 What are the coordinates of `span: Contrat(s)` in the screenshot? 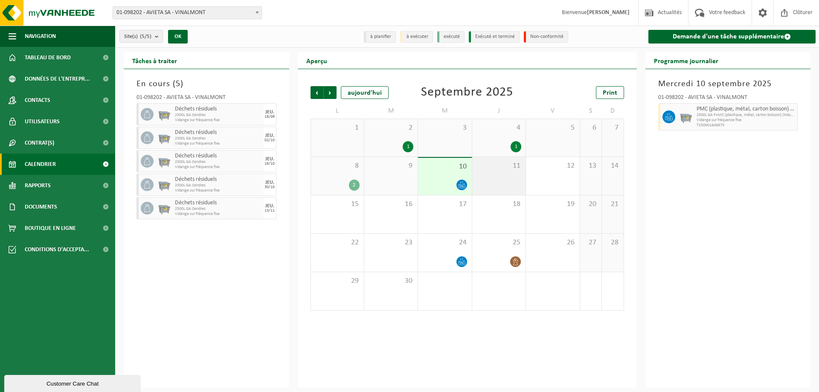 It's located at (39, 143).